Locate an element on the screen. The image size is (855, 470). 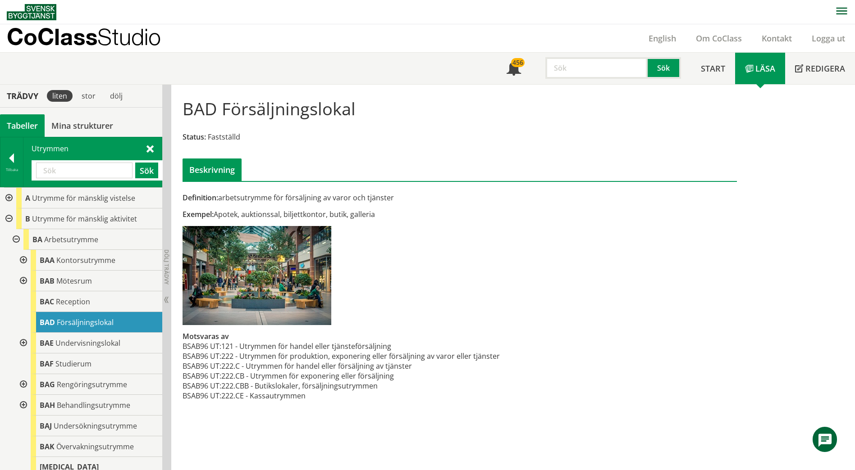
div: 456 is located at coordinates (518, 63).